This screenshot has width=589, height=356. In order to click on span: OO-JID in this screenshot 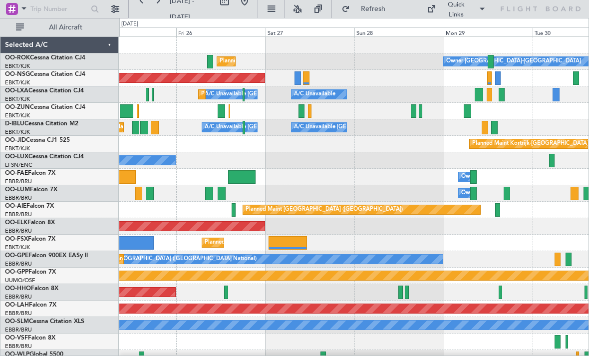, I will do `click(15, 140)`.